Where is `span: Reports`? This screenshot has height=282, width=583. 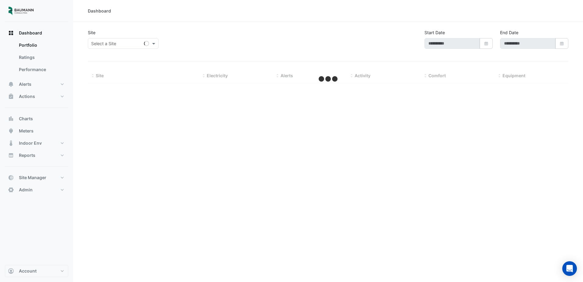
span: Reports is located at coordinates (27, 155).